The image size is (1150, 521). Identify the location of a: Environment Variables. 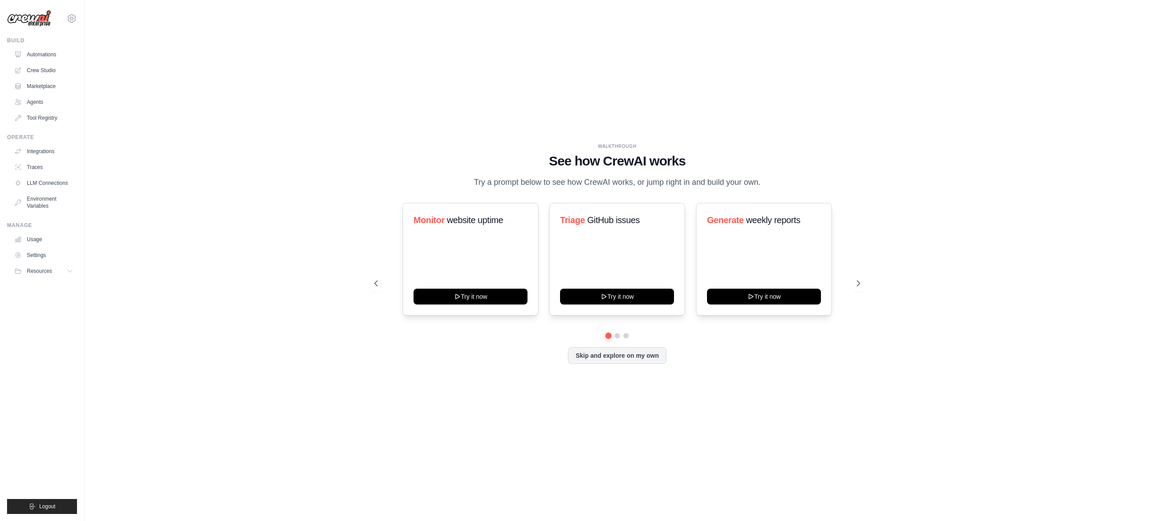
(44, 202).